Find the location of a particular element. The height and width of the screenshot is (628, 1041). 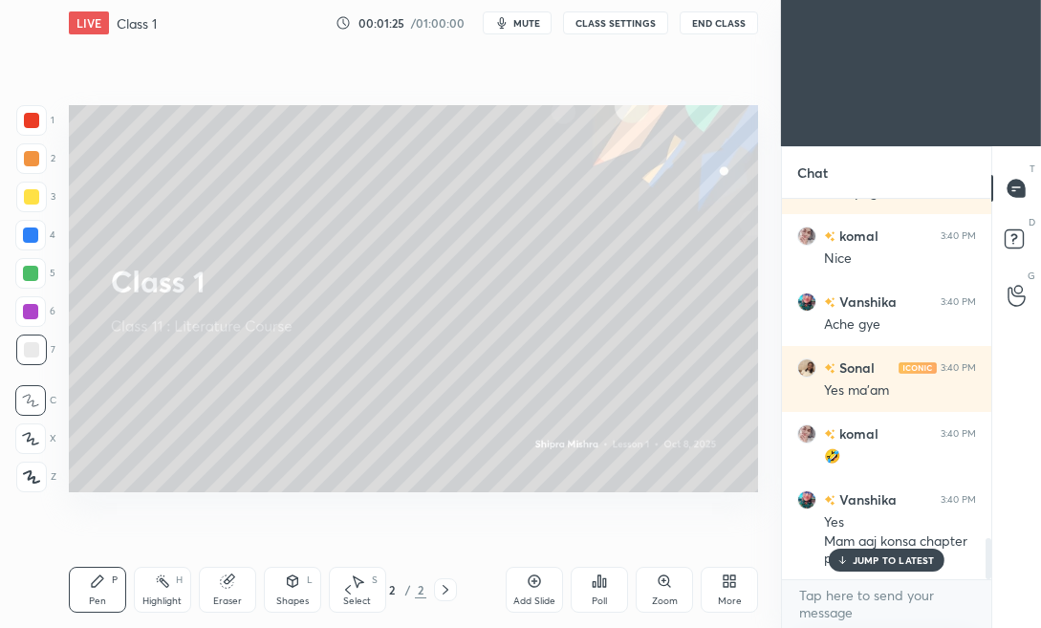

p: D is located at coordinates (1032, 222).